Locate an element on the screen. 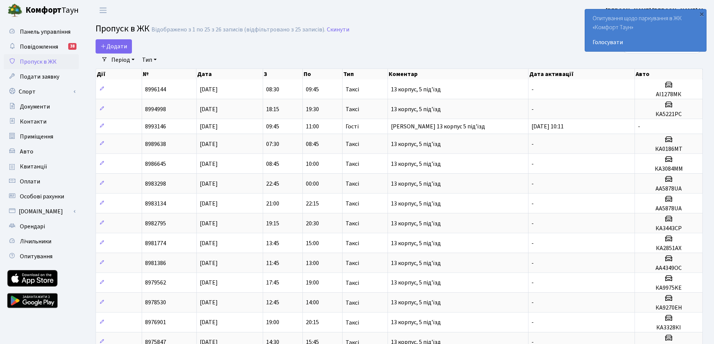 The width and height of the screenshot is (714, 344). th: Дата is located at coordinates (230, 74).